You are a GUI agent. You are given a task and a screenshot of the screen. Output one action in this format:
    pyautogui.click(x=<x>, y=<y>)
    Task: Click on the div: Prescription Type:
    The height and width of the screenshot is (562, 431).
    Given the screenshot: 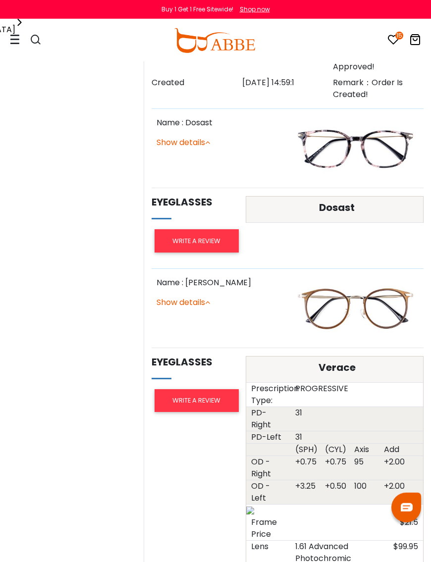 What is the action you would take?
    pyautogui.click(x=268, y=395)
    